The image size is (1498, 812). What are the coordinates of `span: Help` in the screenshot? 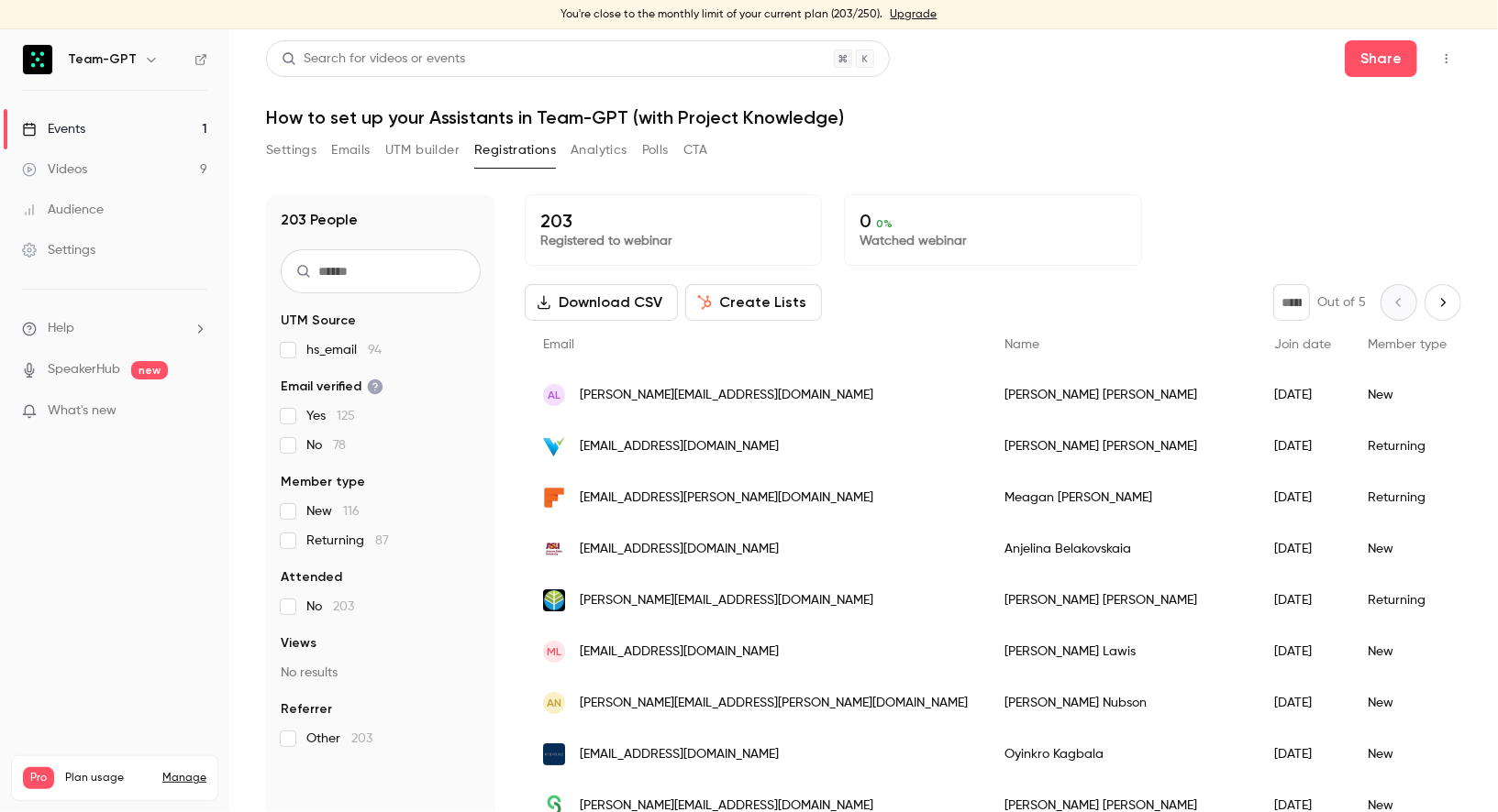 It's located at (60, 328).